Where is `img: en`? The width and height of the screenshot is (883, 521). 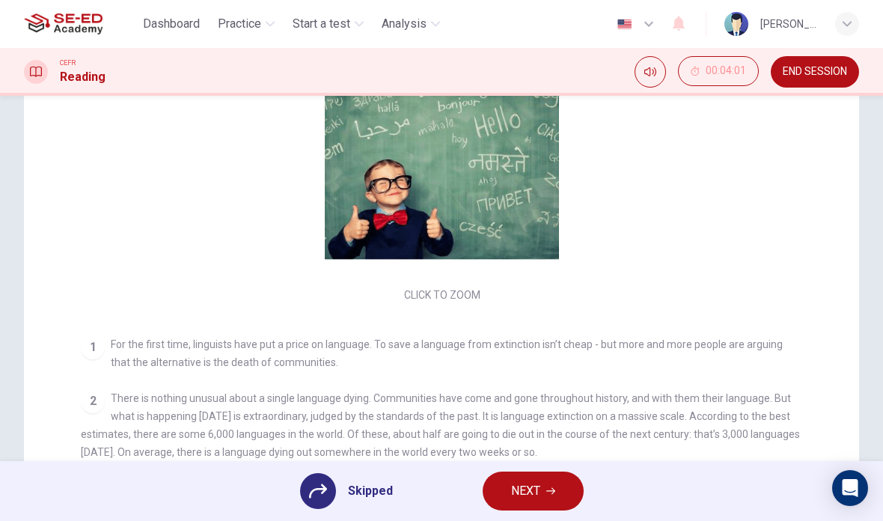
img: en is located at coordinates (624, 24).